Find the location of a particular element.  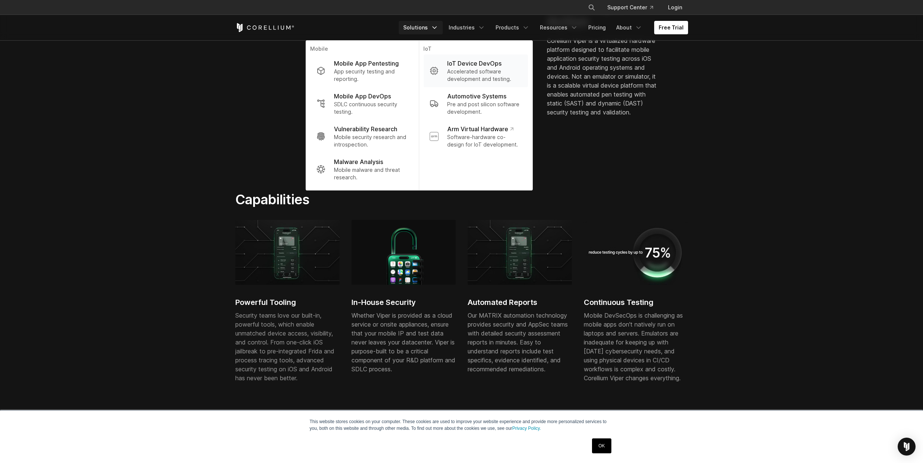

div: Open Intercom Messenger is located at coordinates (907, 446).